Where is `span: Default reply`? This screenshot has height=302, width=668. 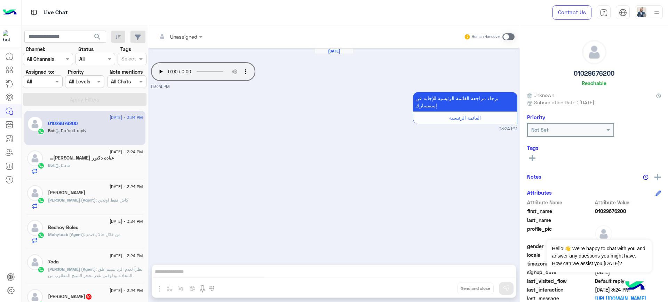
span: Default reply is located at coordinates (628, 281).